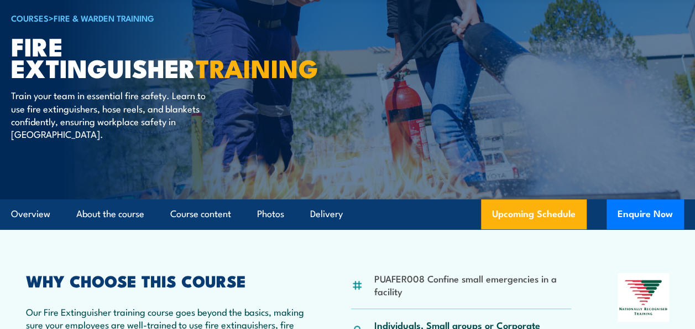  Describe the element at coordinates (270, 214) in the screenshot. I see `a: Photos` at that location.